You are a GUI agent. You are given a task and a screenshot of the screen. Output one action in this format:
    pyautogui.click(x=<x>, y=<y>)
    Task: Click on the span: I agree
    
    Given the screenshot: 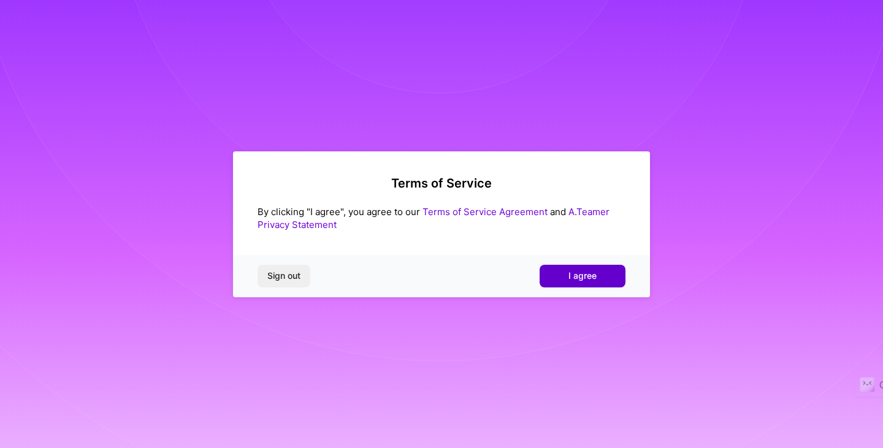 What is the action you would take?
    pyautogui.click(x=583, y=276)
    